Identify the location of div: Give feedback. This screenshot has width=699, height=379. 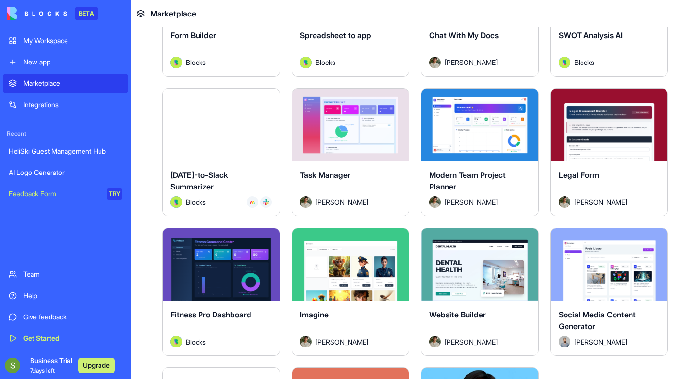
(73, 317).